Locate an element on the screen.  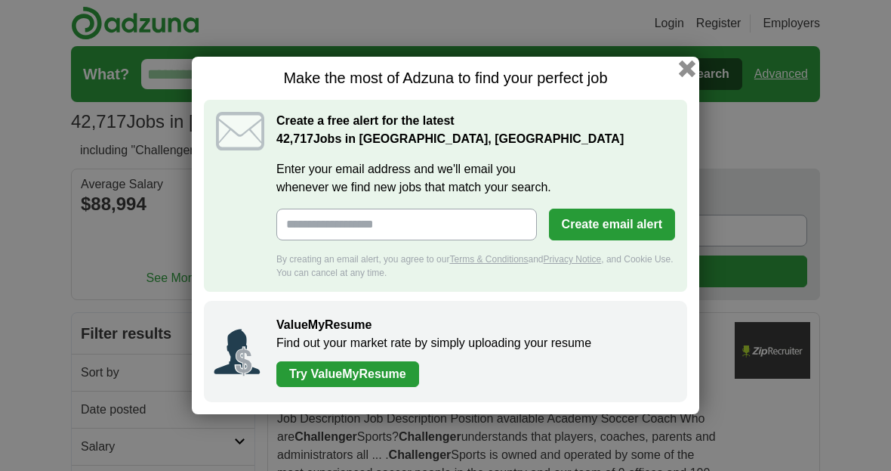
div: By creating an email alert, you agree to our and , and Cookie Use. You can cancel at any time. is located at coordinates (476, 266).